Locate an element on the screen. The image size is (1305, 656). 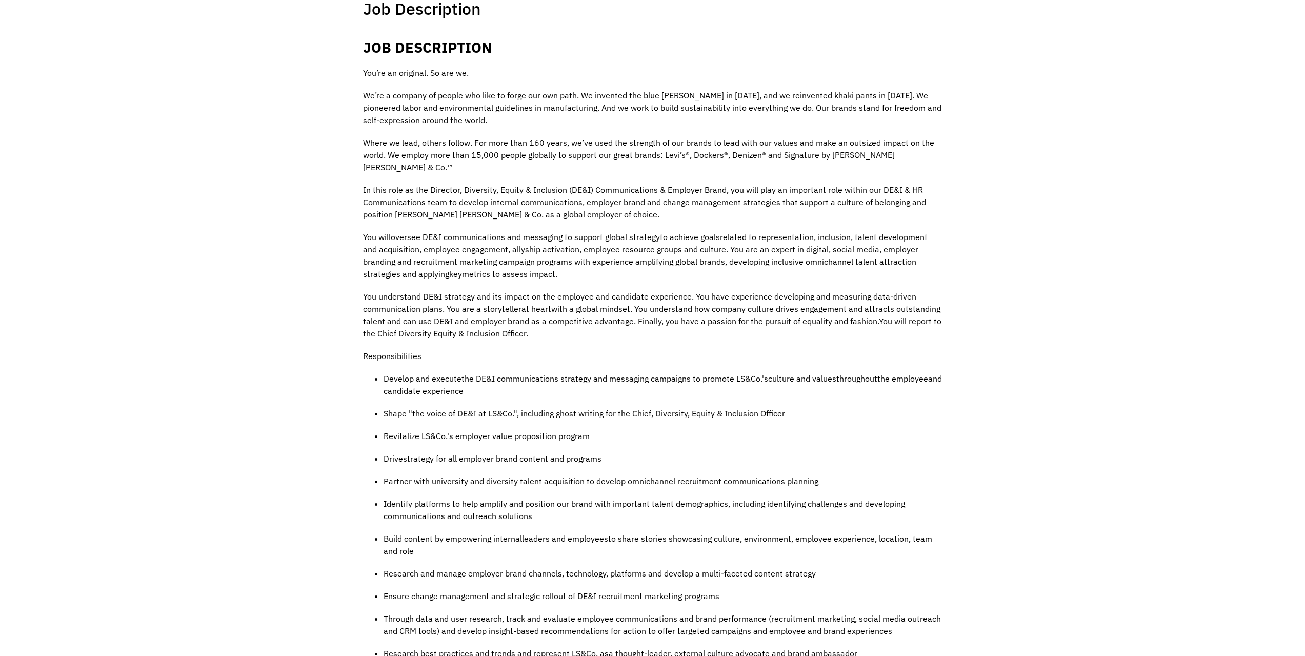
span: with a global mindset. You understand how company culture drives engagement and attracts outstand... is located at coordinates (652, 315).